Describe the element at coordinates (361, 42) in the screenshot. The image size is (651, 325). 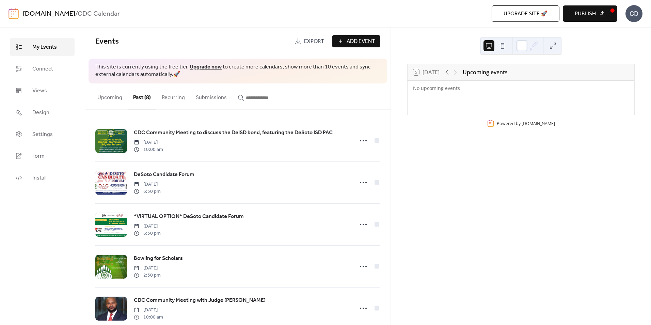
I see `span: Add Event` at that location.